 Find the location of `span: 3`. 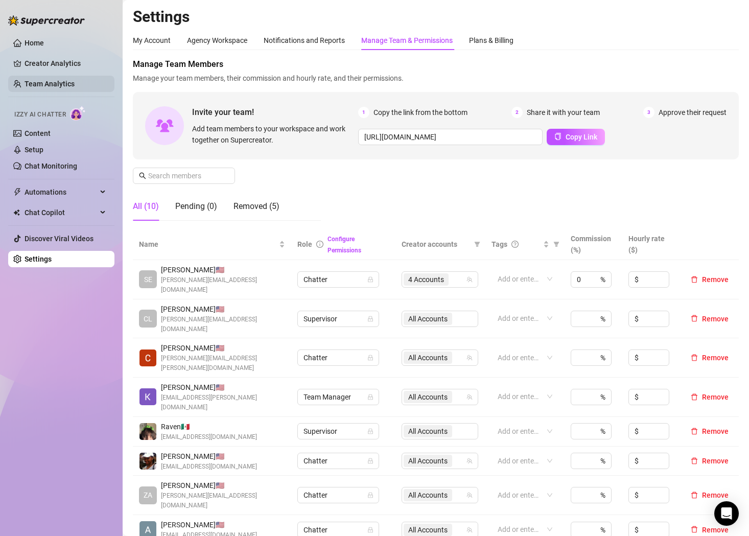

span: 3 is located at coordinates (649, 112).